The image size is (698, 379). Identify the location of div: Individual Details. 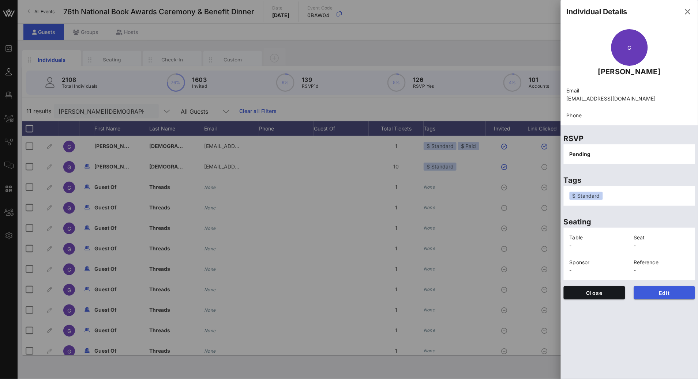
(597, 12).